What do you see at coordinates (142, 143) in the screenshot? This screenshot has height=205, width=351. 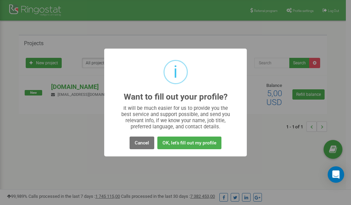 I see `button: Cancel` at bounding box center [142, 143].